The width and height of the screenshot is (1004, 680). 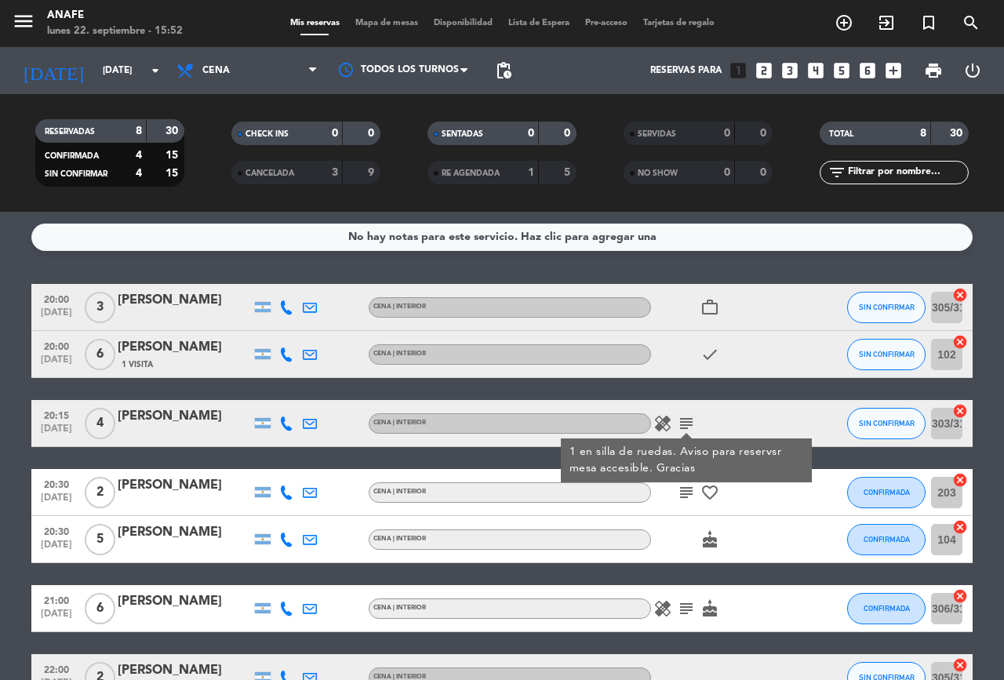 What do you see at coordinates (886, 23) in the screenshot?
I see `i: exit_to_app` at bounding box center [886, 23].